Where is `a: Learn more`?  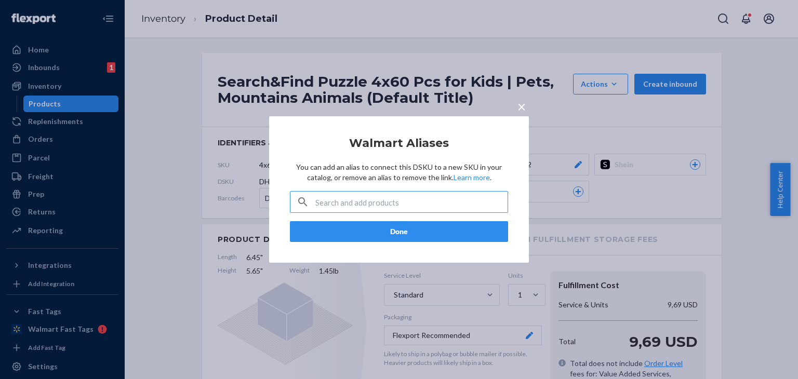 a: Learn more is located at coordinates (472, 177).